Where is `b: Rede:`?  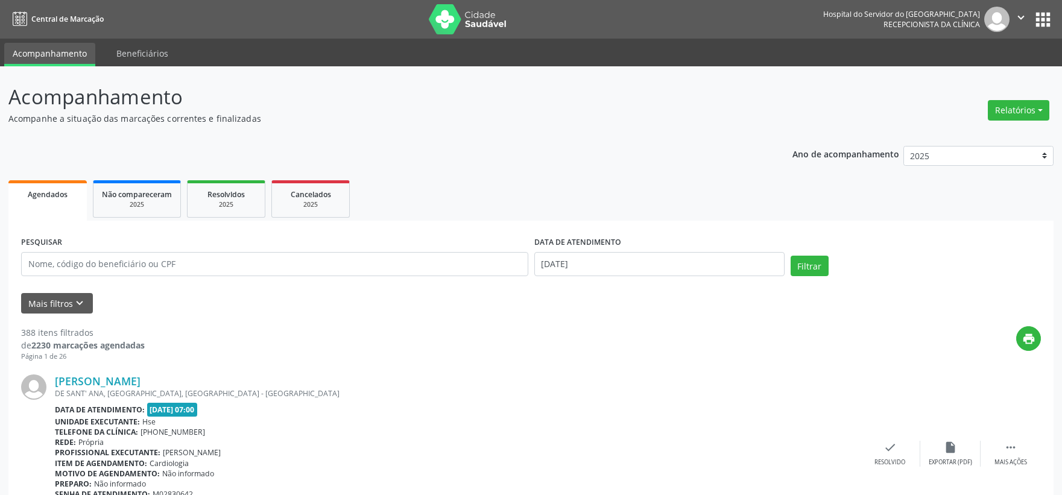 b: Rede: is located at coordinates (65, 442).